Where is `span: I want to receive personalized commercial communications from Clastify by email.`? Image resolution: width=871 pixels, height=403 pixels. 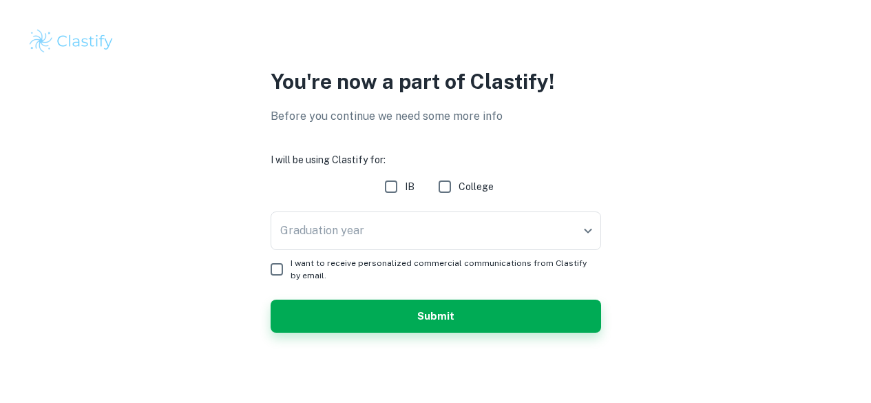
span: I want to receive personalized commercial communications from Clastify by email. is located at coordinates (440, 269).